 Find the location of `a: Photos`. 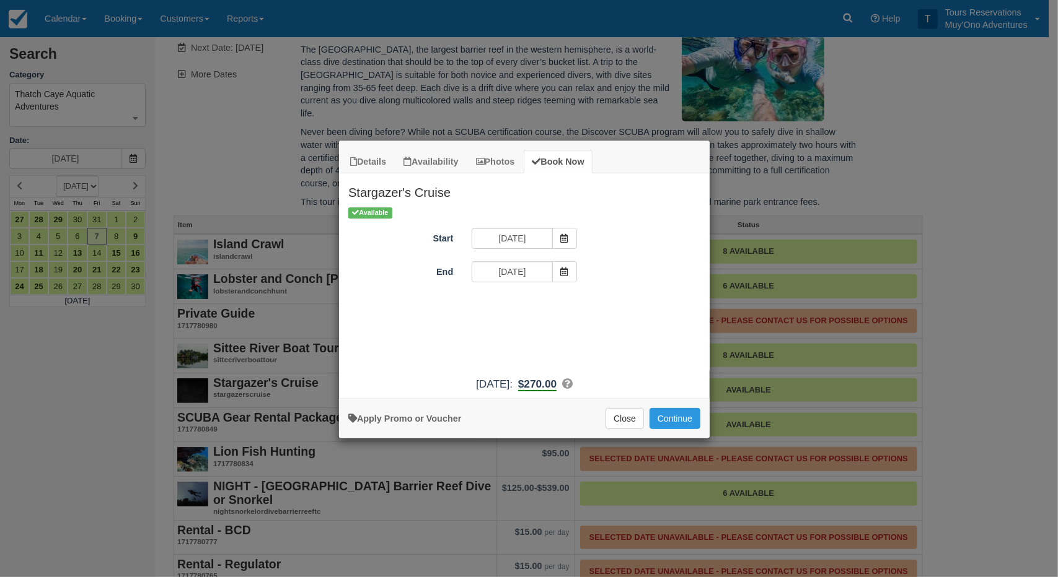

a: Photos is located at coordinates (495, 162).